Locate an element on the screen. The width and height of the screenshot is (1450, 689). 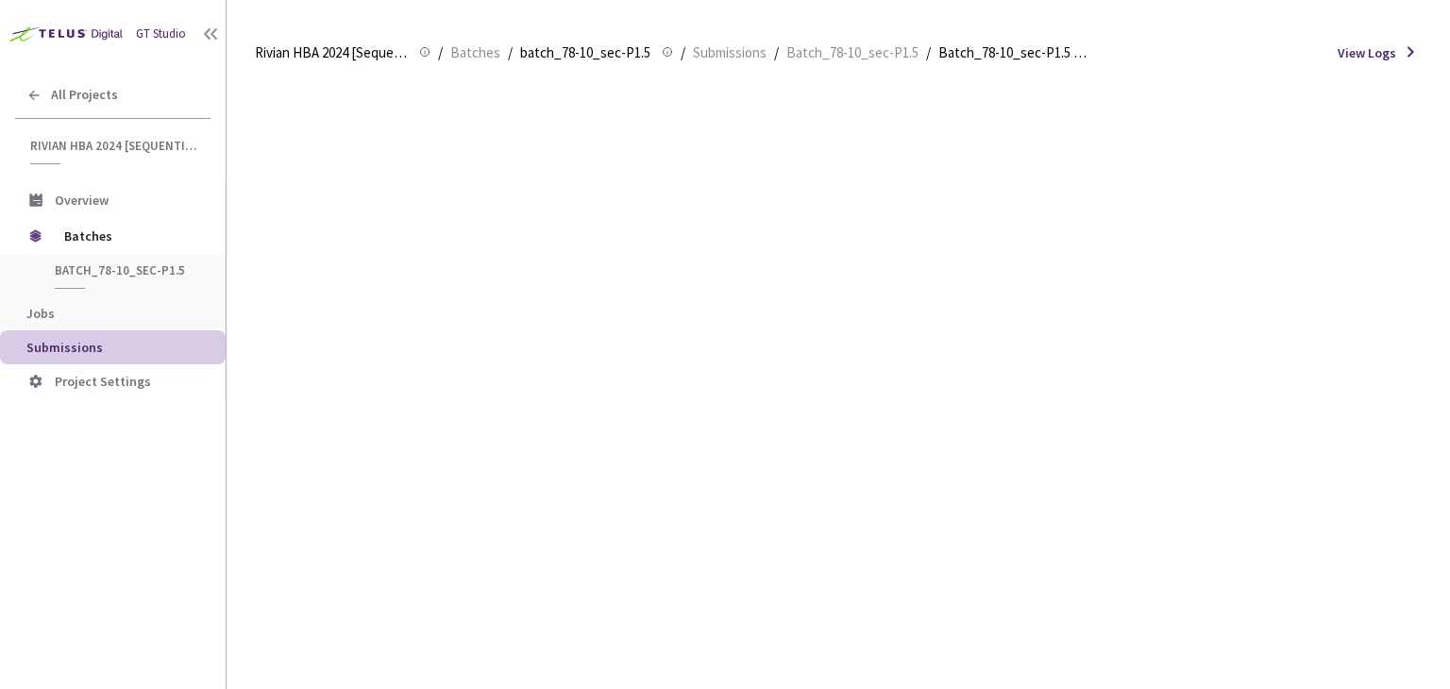
span: Overview is located at coordinates (81, 200).